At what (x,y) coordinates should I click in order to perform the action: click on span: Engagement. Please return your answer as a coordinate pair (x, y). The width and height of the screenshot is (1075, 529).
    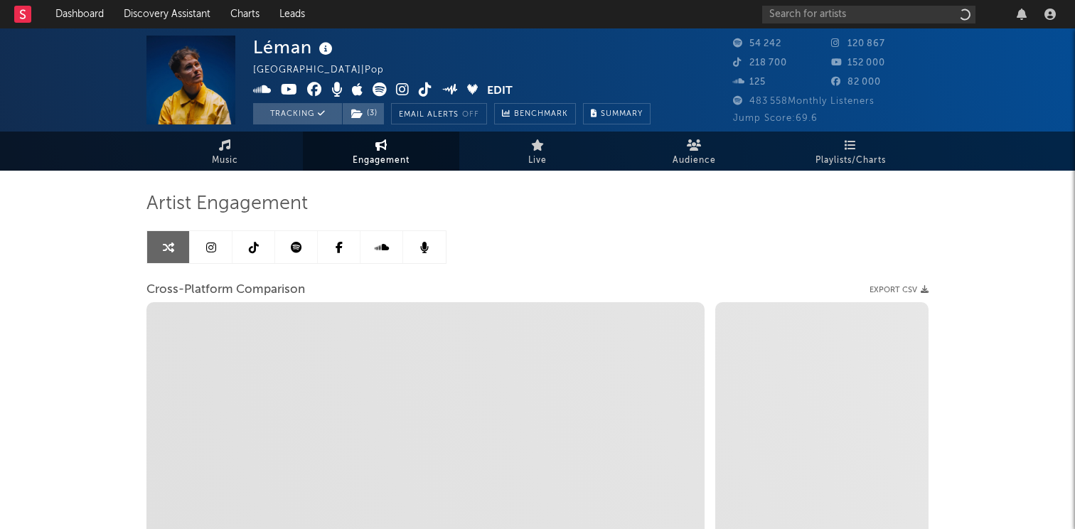
    Looking at the image, I should click on (381, 161).